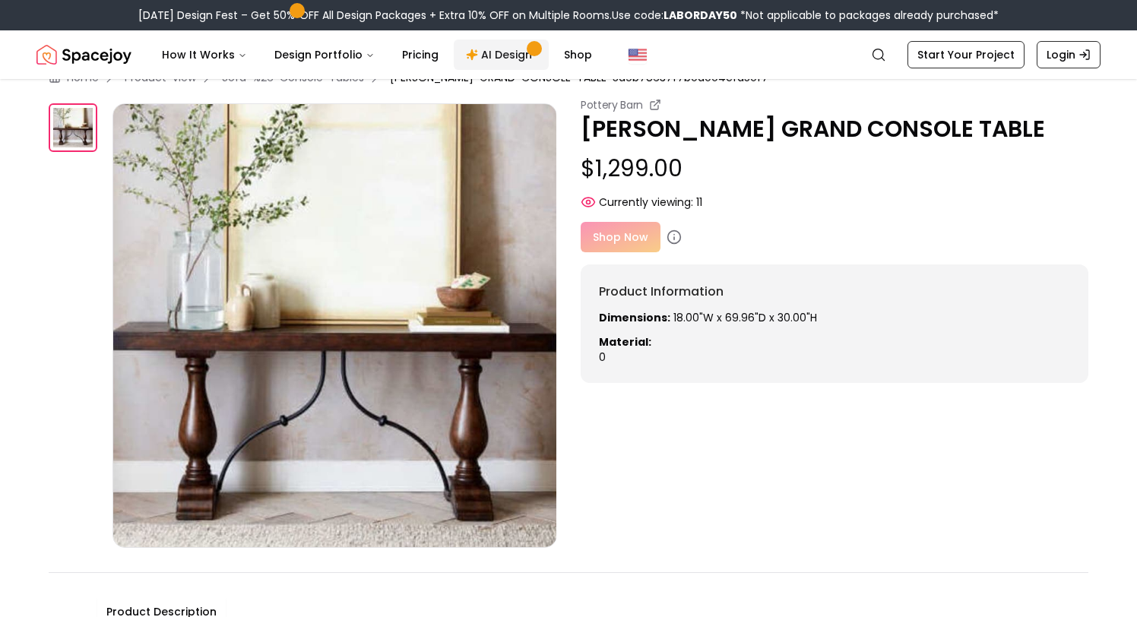 This screenshot has height=617, width=1137. I want to click on strong: Material:, so click(625, 342).